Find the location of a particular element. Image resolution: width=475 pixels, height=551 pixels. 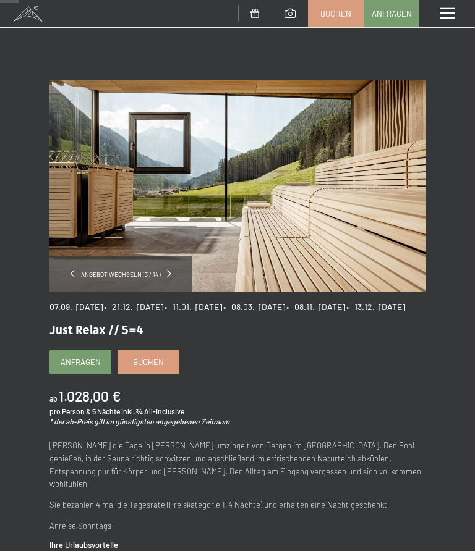

b: 1.028,00 € is located at coordinates (90, 396).